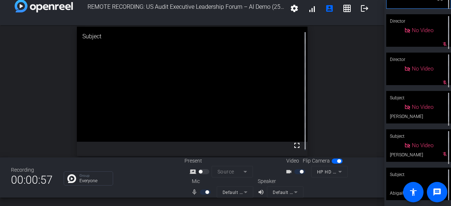 This screenshot has width=451, height=206. Describe the element at coordinates (221, 181) in the screenshot. I see `div: Mic` at that location.